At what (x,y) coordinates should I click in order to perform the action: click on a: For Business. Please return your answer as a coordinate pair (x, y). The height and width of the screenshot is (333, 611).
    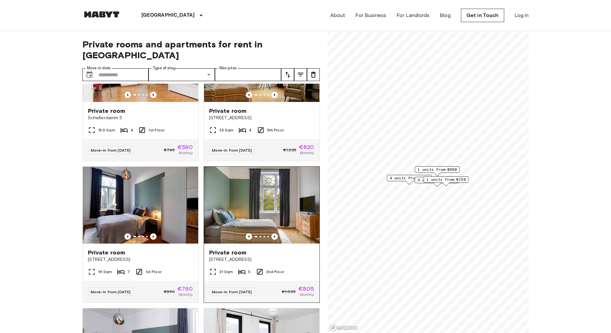
    Looking at the image, I should click on (371, 15).